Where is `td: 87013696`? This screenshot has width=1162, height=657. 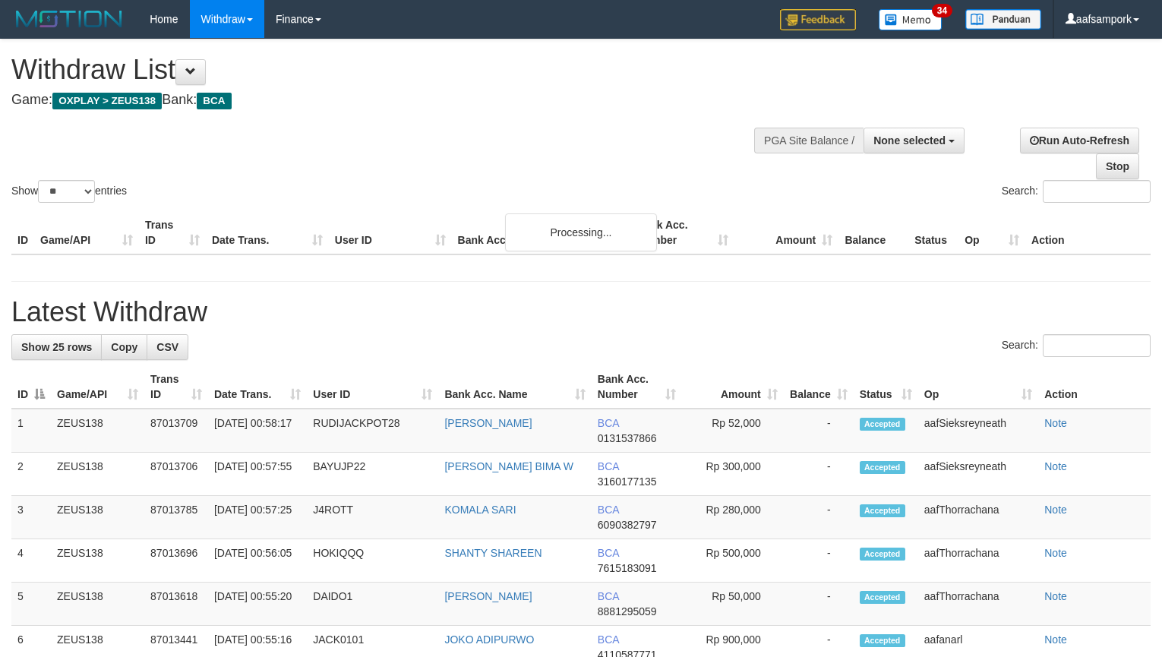 td: 87013696 is located at coordinates (176, 561).